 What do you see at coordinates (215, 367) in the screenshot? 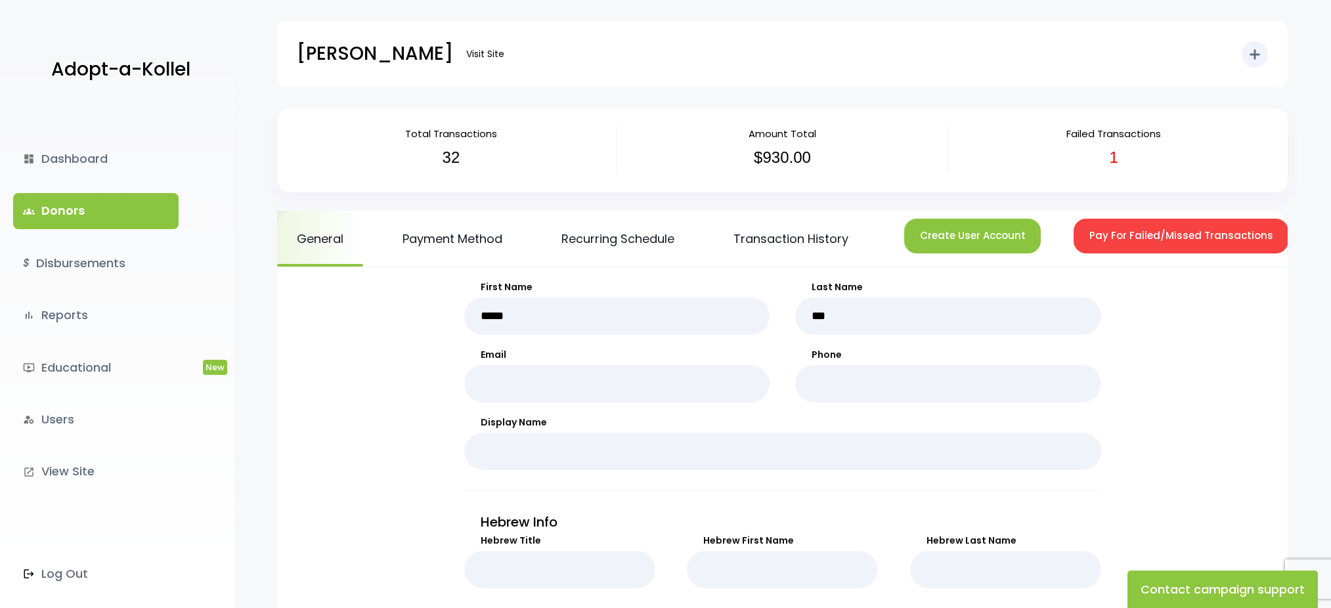
I see `span: New` at bounding box center [215, 367].